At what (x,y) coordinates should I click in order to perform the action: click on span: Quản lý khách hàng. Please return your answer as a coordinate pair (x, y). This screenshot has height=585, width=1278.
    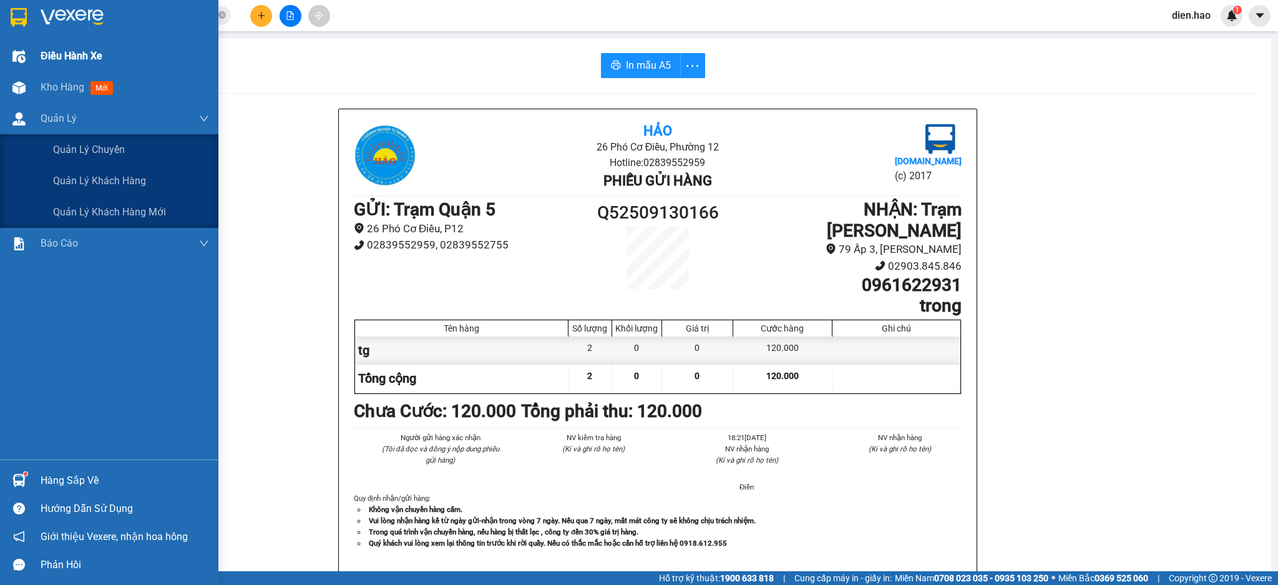
    Looking at the image, I should click on (99, 180).